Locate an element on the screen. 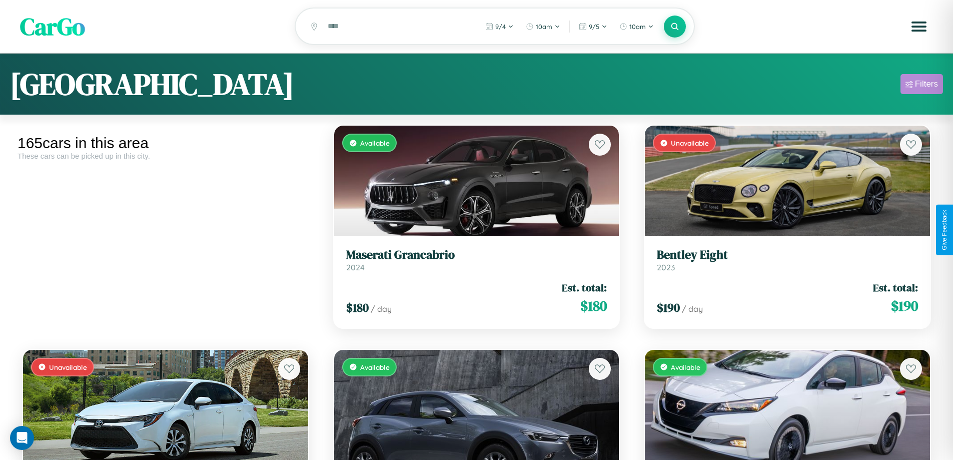 This screenshot has height=460, width=953. div: 165 cars in this area is located at coordinates (166, 143).